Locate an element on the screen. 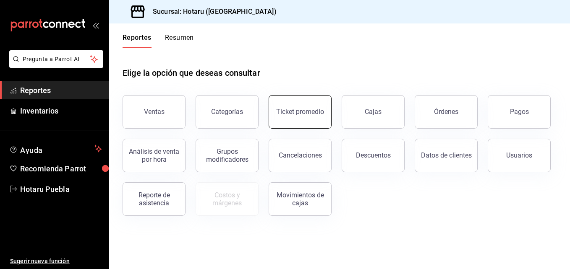 The width and height of the screenshot is (570, 269). button: Reporte de asistencia is located at coordinates (154, 199).